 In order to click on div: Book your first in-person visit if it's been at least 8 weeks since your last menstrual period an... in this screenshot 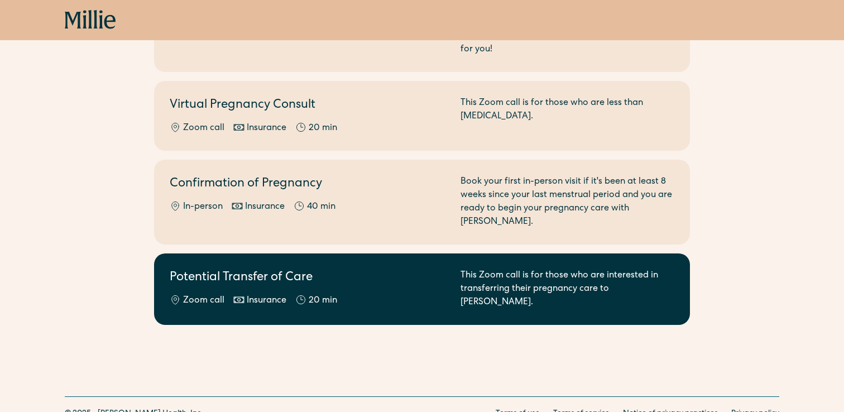, I will do `click(567, 202)`.